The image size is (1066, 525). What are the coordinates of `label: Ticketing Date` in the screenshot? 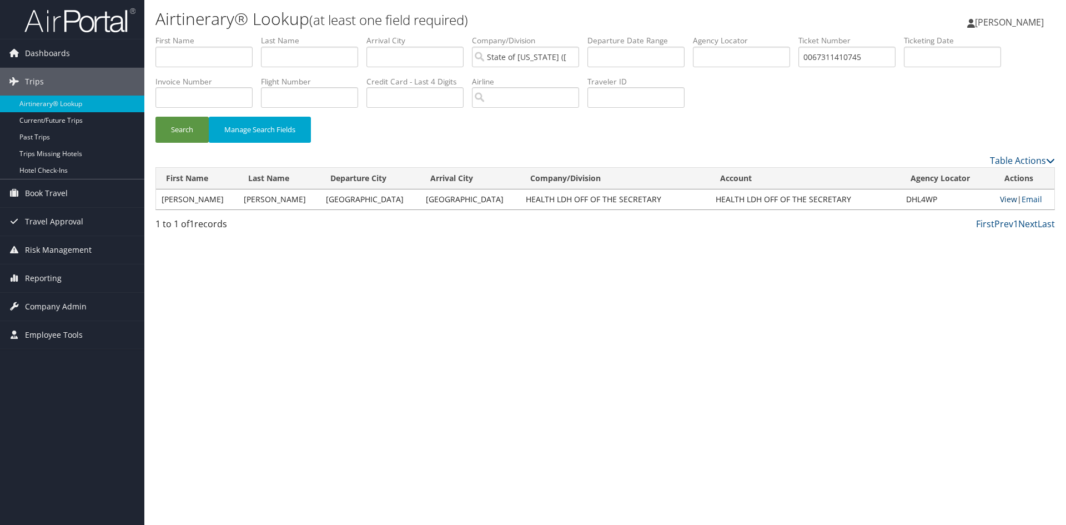 It's located at (956, 41).